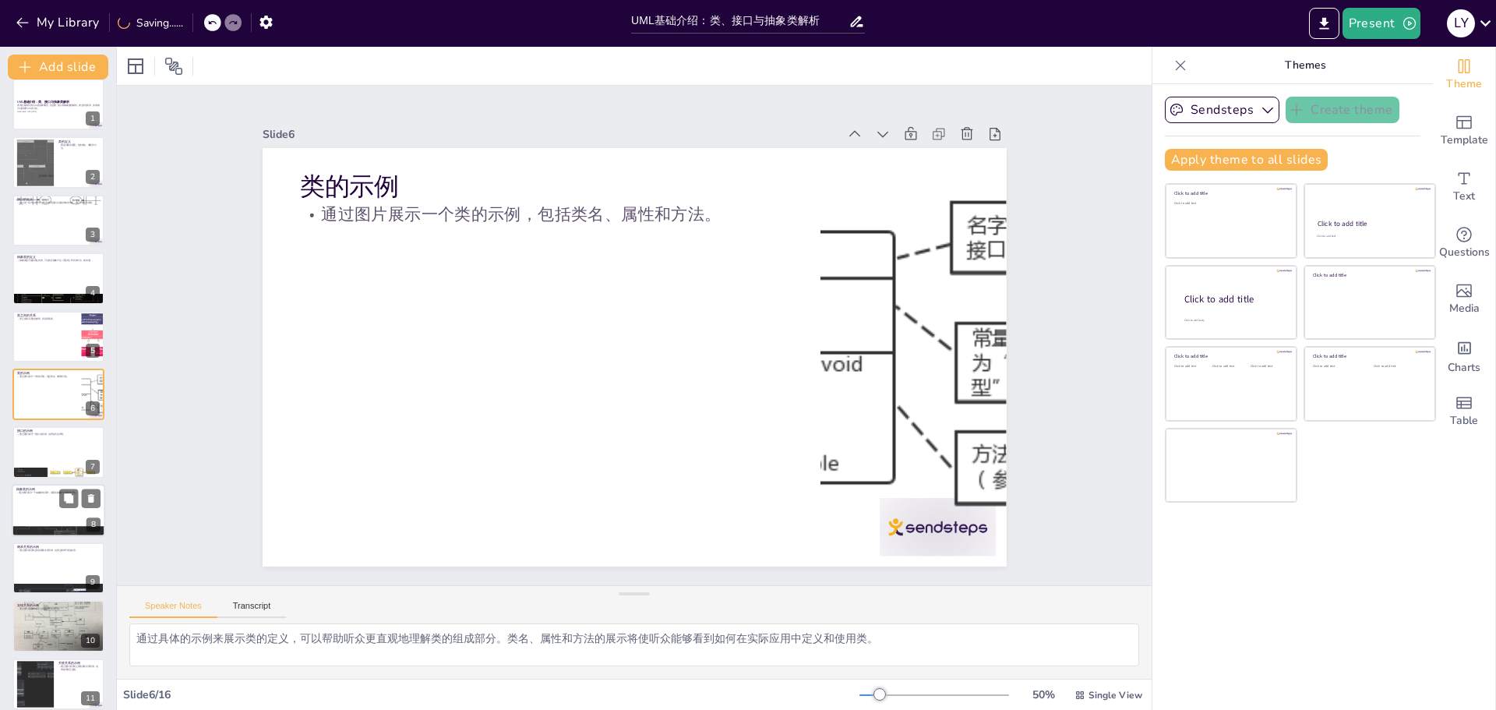 The height and width of the screenshot is (710, 1496). What do you see at coordinates (58, 488) in the screenshot?
I see `p: 抽象类的示例` at bounding box center [58, 488].